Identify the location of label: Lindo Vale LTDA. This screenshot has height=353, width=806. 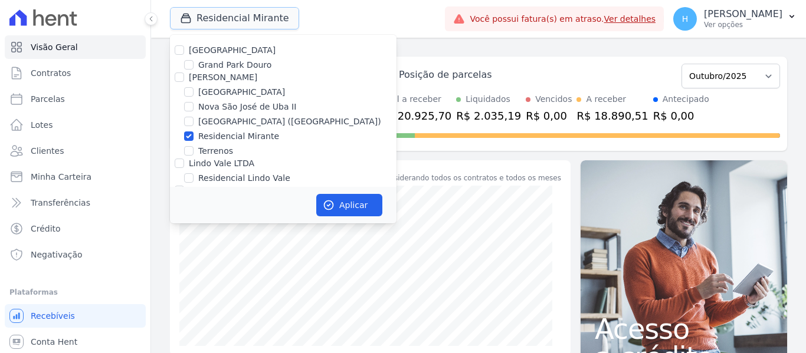
(221, 163).